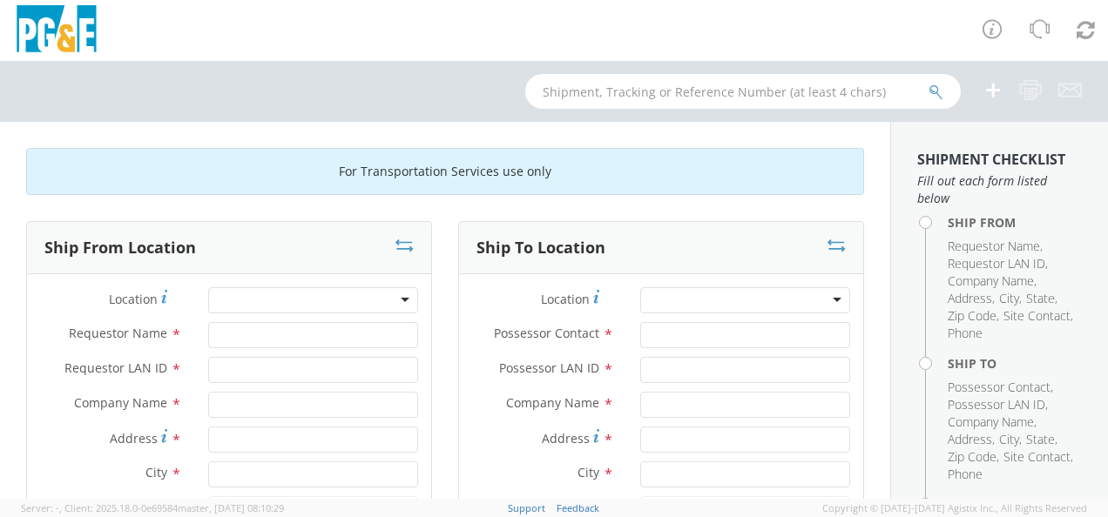  I want to click on h4: Ship From, so click(1015, 222).